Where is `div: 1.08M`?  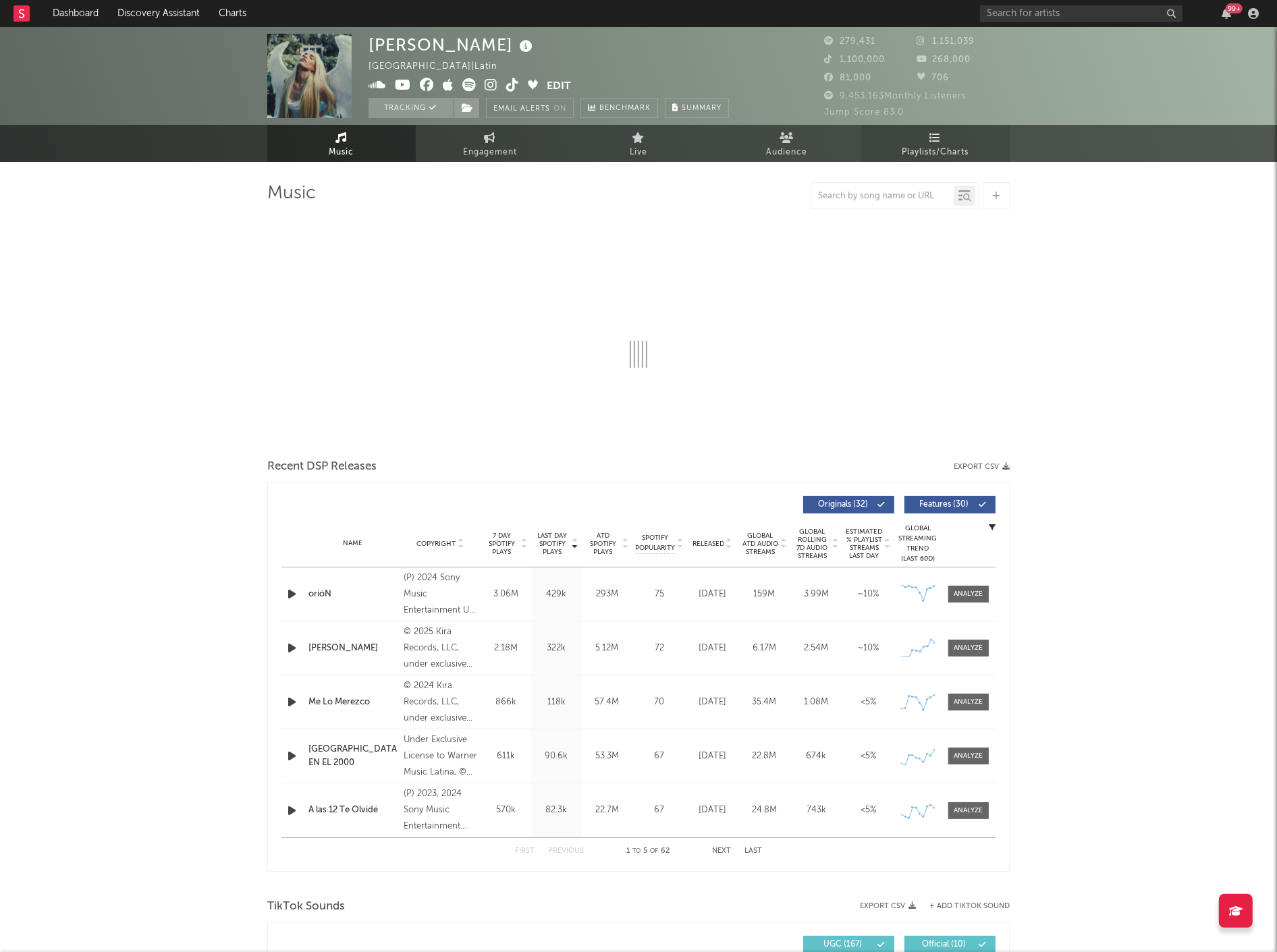
div: 1.08M is located at coordinates (816, 702).